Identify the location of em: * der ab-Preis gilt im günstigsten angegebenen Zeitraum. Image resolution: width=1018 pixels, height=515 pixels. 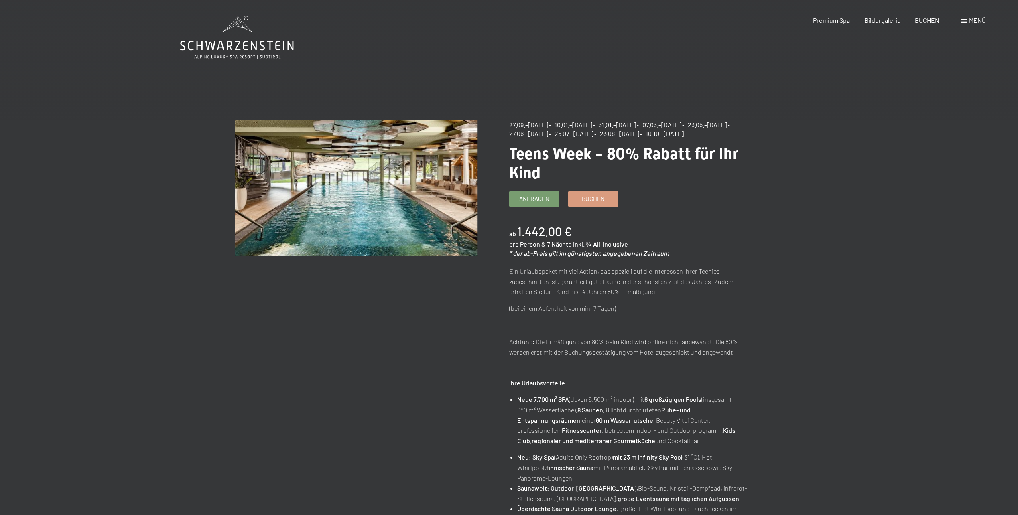
(589, 253).